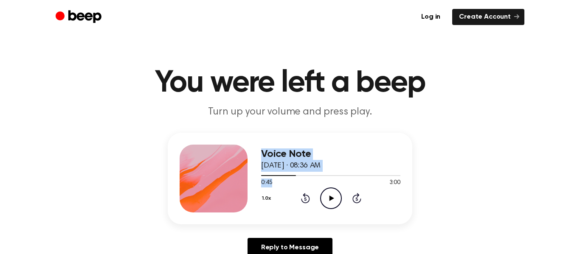  I want to click on a: Log in, so click(431, 17).